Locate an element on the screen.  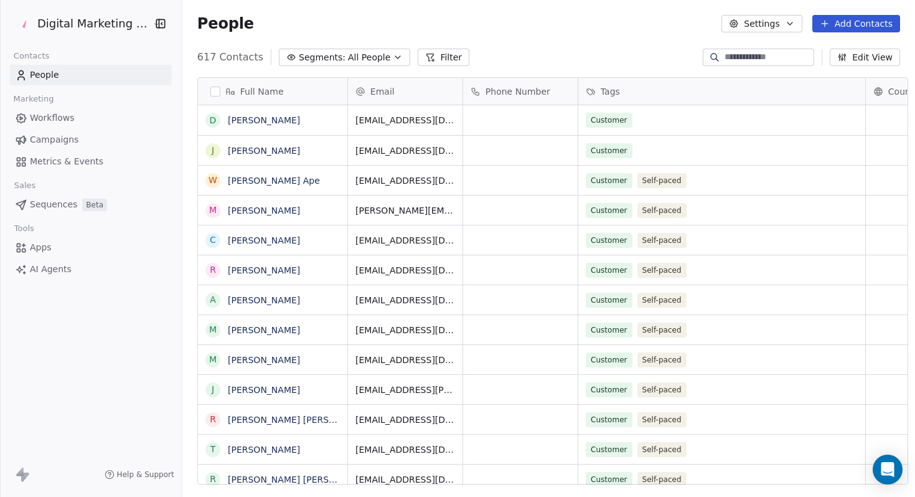
span: AI Agents is located at coordinates (50, 269).